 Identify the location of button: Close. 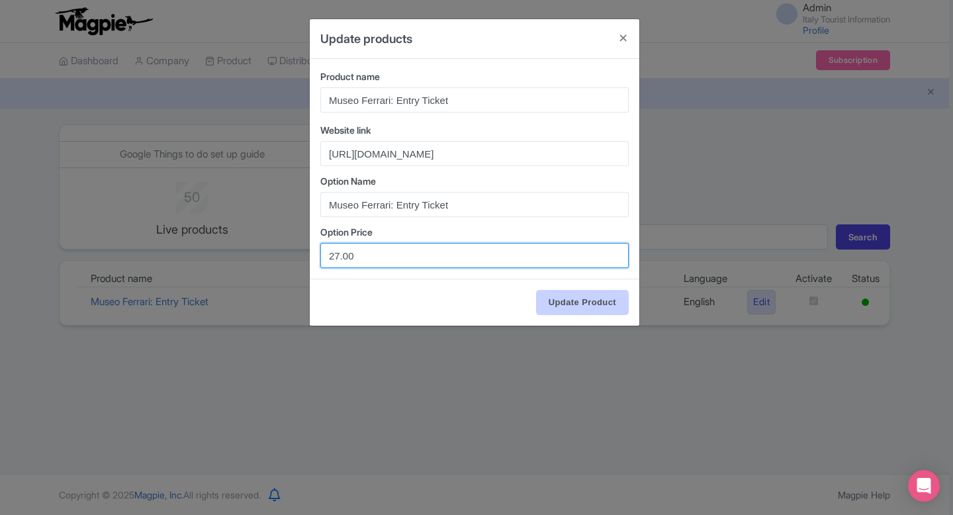
(624, 38).